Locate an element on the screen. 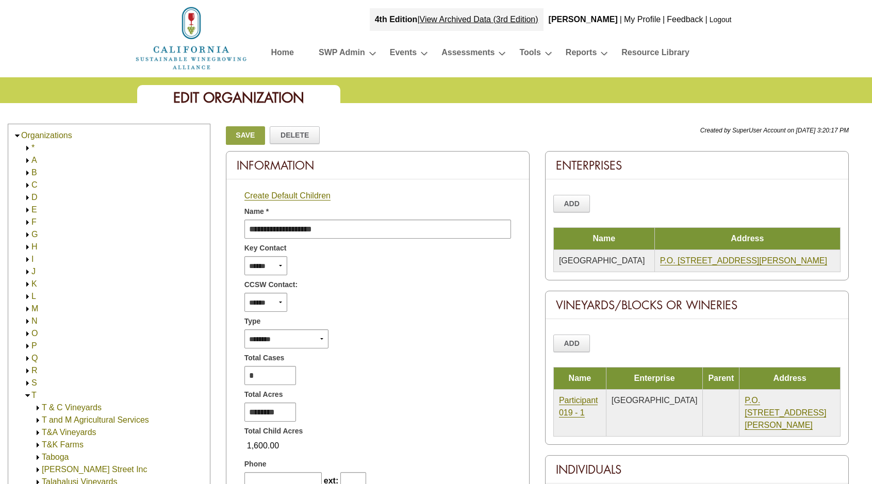  a: B is located at coordinates (34, 172).